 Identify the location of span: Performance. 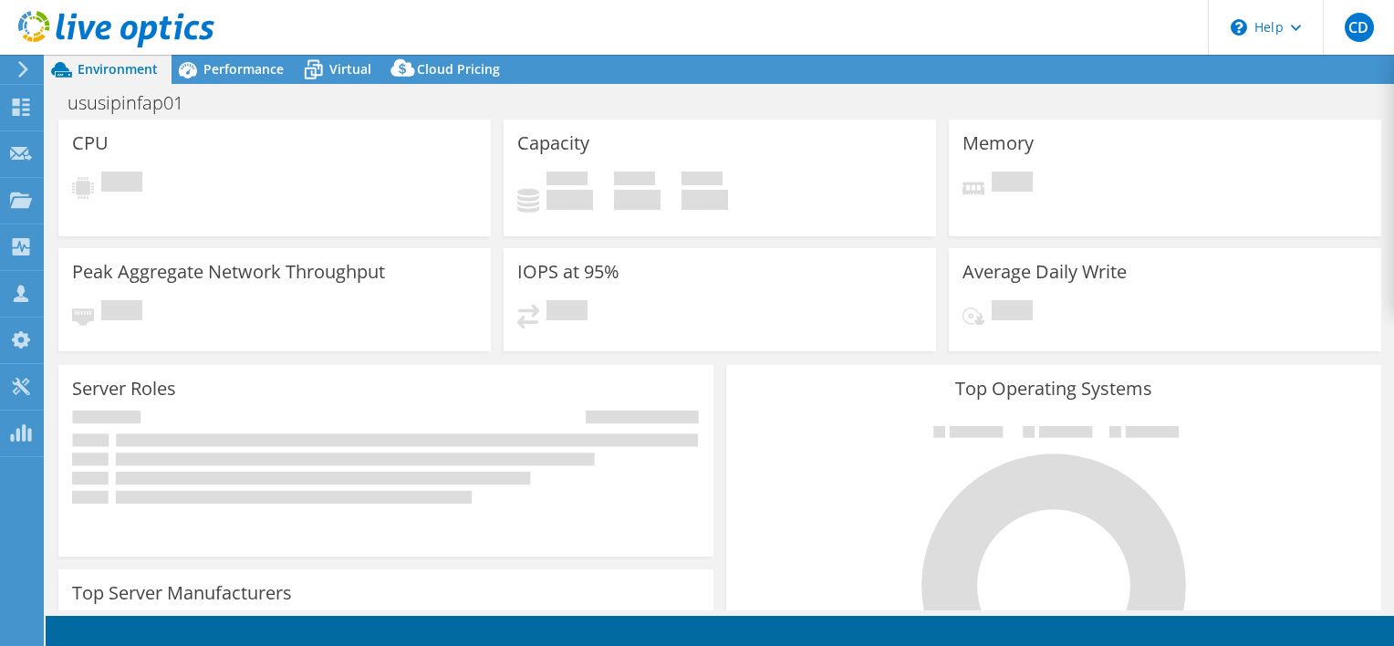
(244, 68).